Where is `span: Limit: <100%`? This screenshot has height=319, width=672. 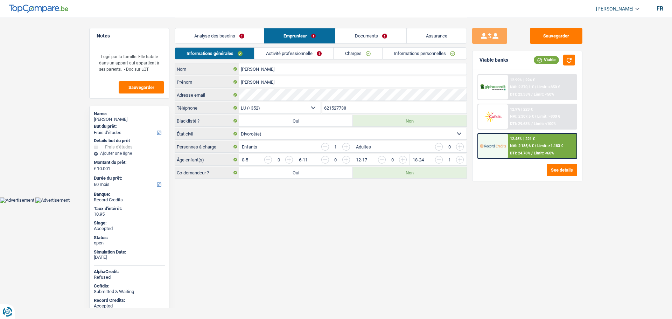
span: Limit: <100% is located at coordinates (545, 124).